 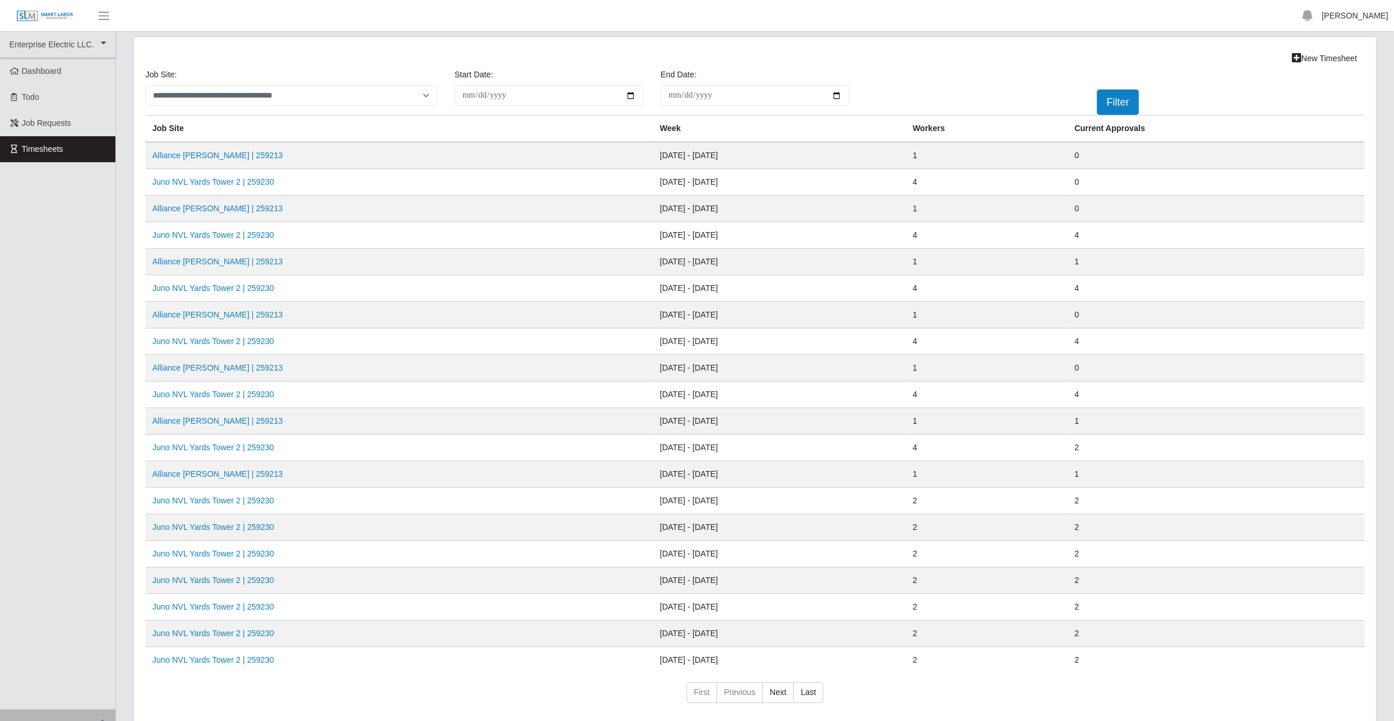 What do you see at coordinates (755, 697) in the screenshot?
I see `nav: pagination` at bounding box center [755, 697].